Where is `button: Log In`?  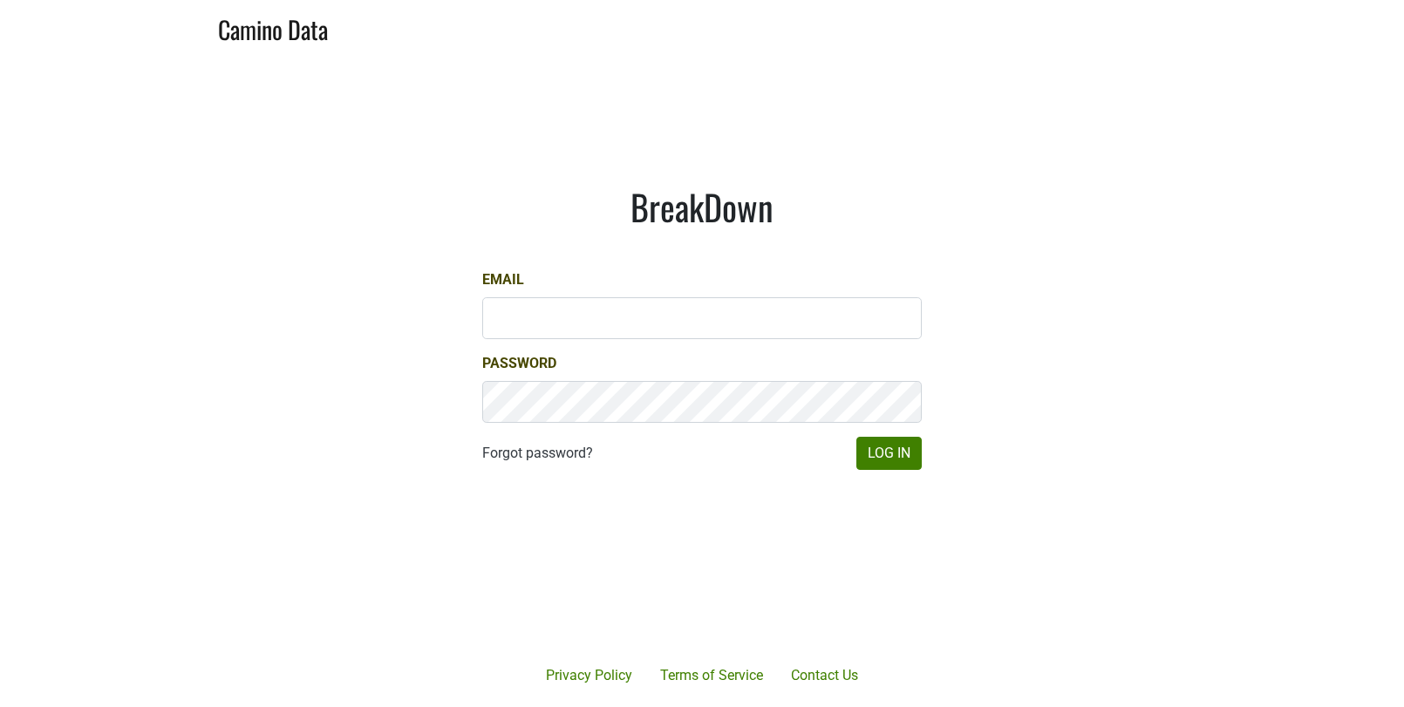
button: Log In is located at coordinates (888, 453).